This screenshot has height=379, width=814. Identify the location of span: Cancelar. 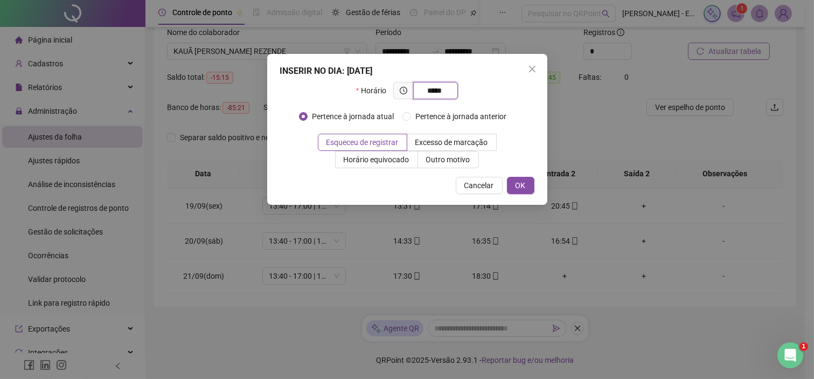
(479, 185).